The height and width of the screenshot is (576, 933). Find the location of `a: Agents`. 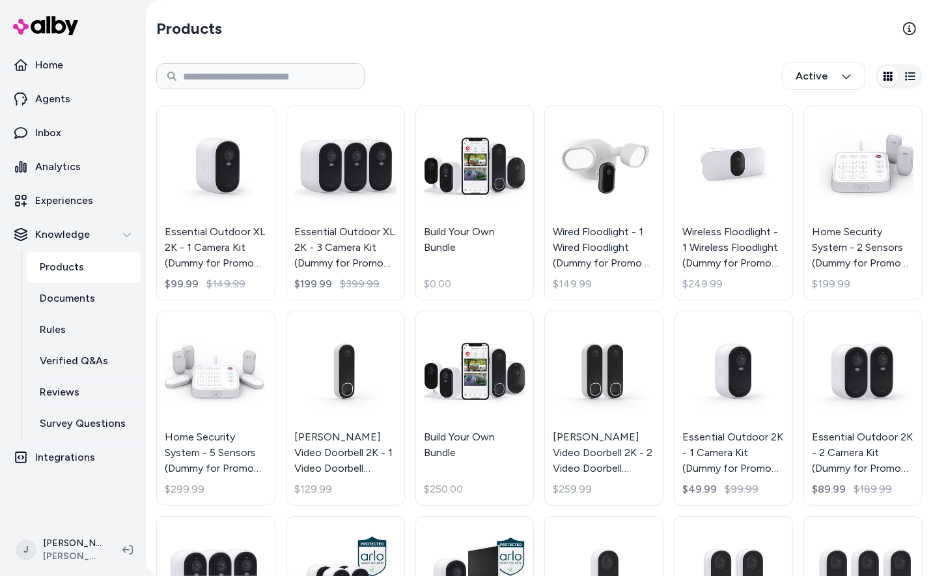

a: Agents is located at coordinates (73, 99).